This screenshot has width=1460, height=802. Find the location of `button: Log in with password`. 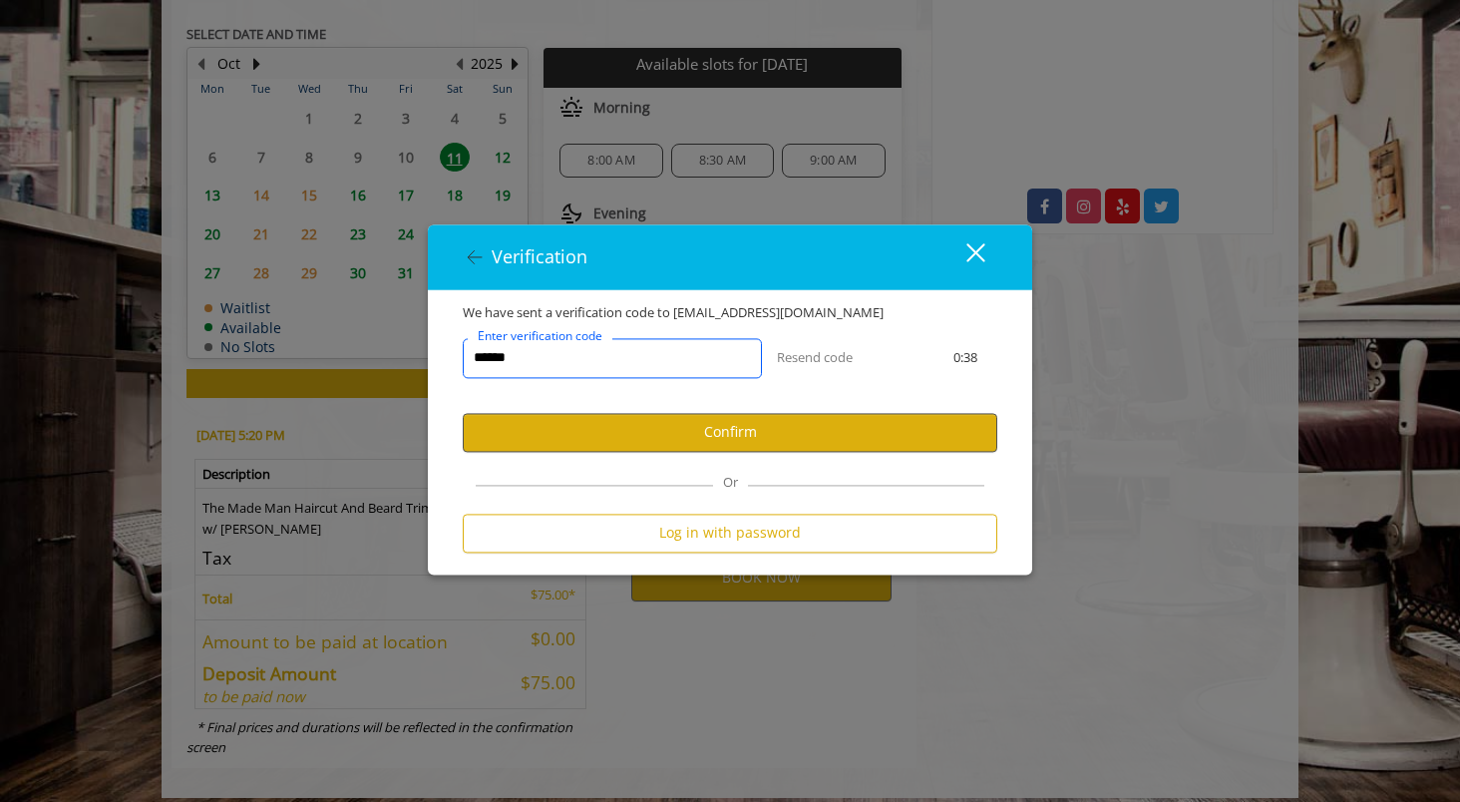

button: Log in with password is located at coordinates (730, 533).